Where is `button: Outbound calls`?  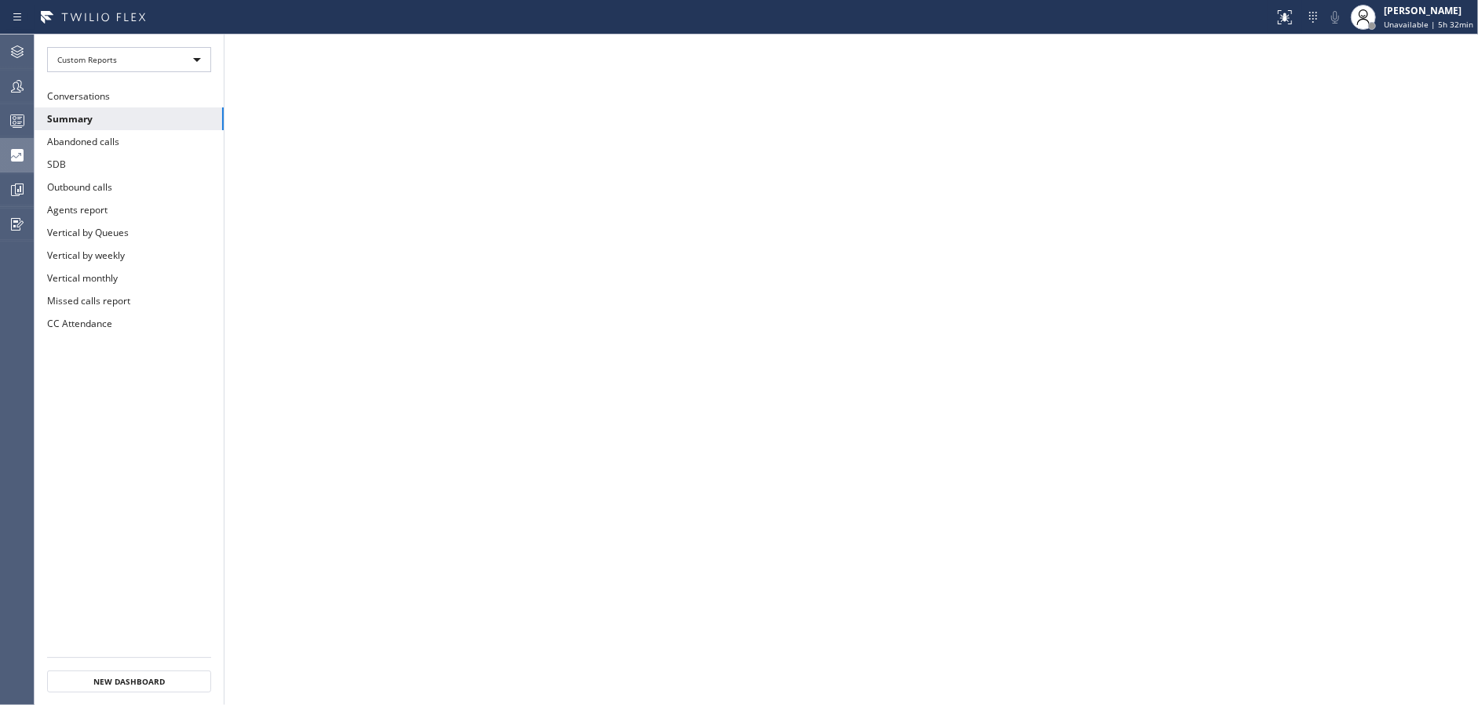
button: Outbound calls is located at coordinates (129, 187).